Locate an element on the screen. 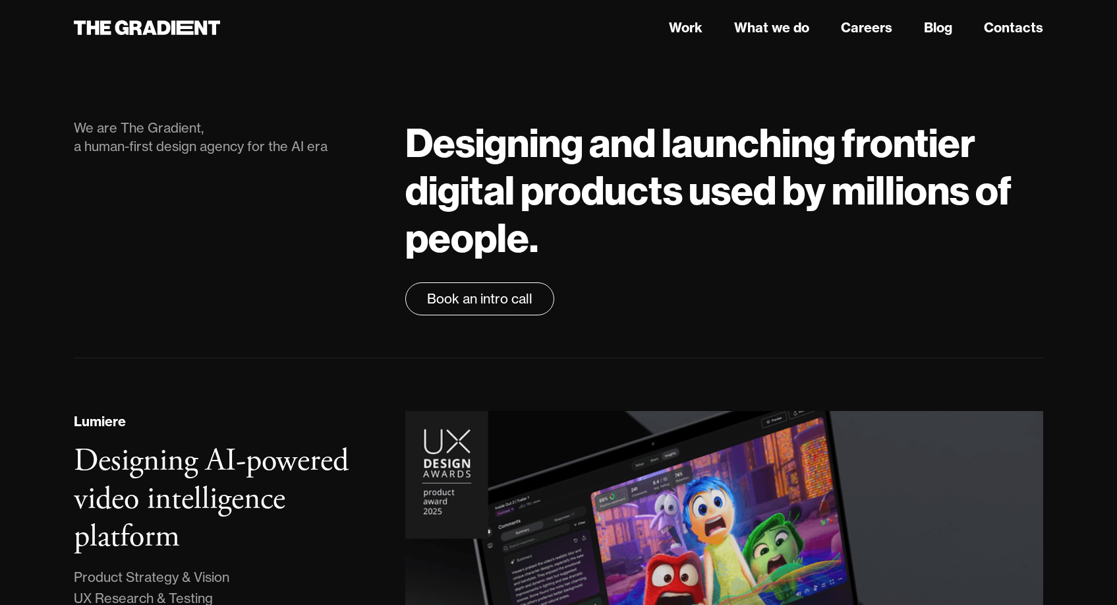 The height and width of the screenshot is (605, 1117). a: Work is located at coordinates (686, 28).